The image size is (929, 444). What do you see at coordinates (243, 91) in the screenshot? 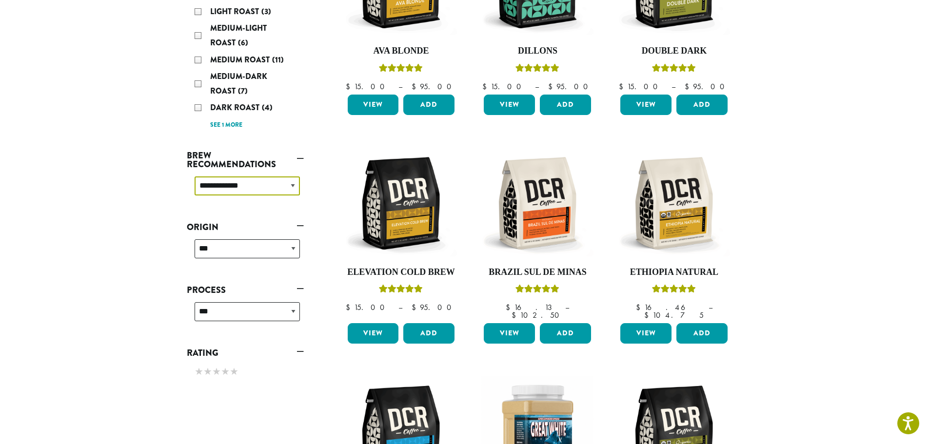
I see `span: (7)` at bounding box center [243, 91].